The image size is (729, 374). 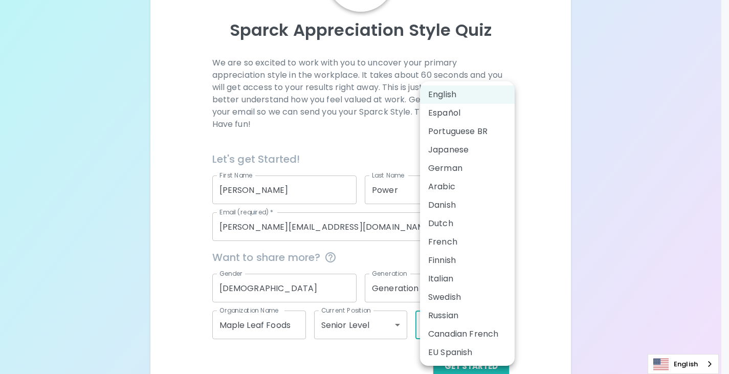 What do you see at coordinates (467, 242) in the screenshot?
I see `li: French` at bounding box center [467, 242].